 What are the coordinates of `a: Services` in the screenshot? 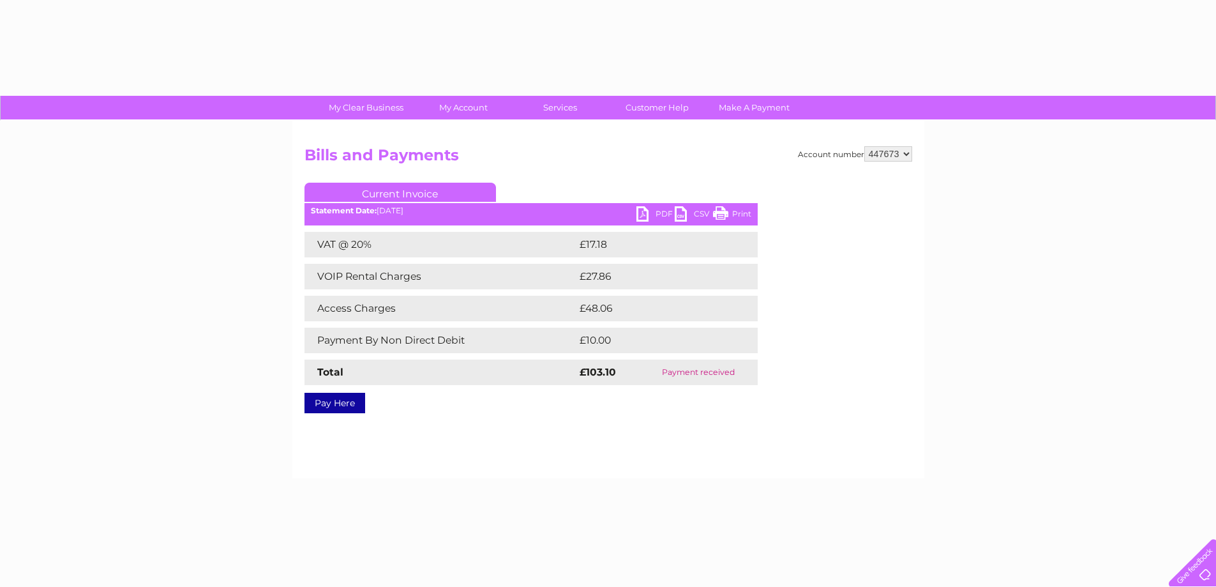 It's located at (560, 107).